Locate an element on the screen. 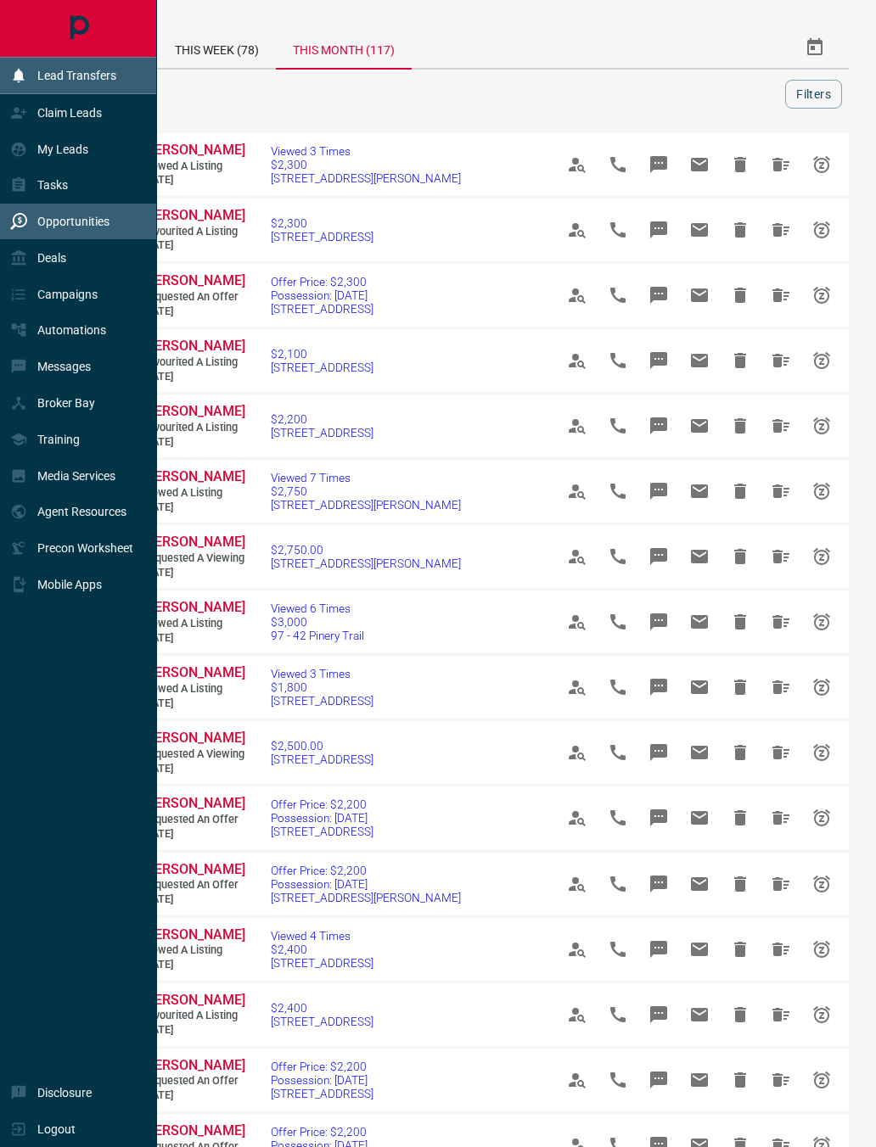 The width and height of the screenshot is (876, 1147). span: Hide All from Rebecca Bruce is located at coordinates (781, 753).